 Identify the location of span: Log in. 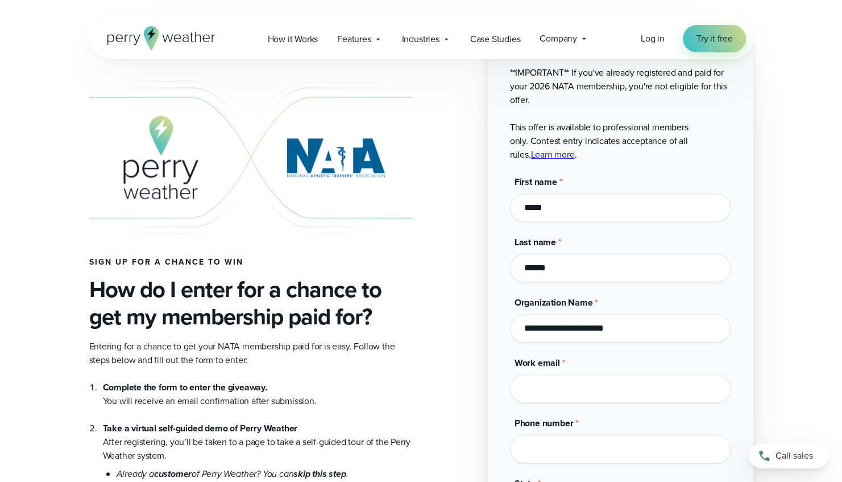
(653, 38).